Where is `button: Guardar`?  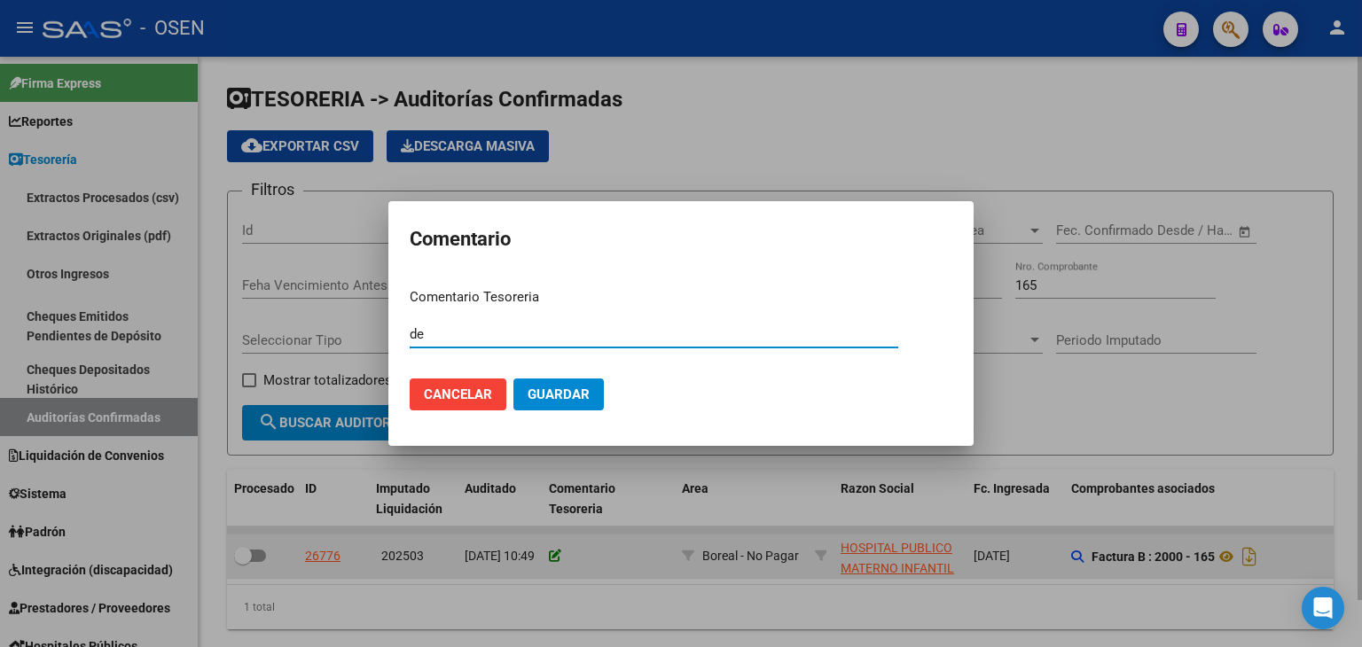 button: Guardar is located at coordinates (559, 395).